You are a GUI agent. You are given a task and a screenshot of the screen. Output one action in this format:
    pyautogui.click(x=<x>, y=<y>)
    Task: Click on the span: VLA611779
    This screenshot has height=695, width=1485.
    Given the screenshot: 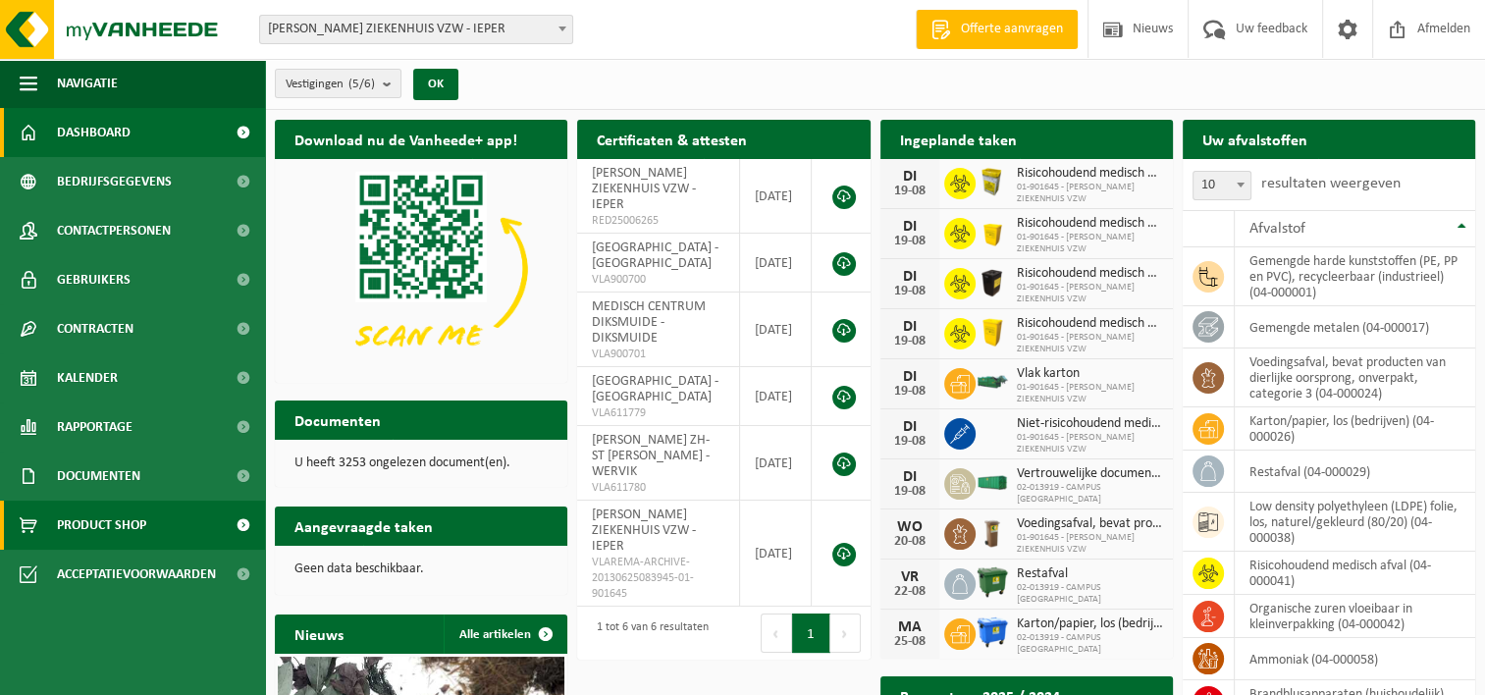 What is the action you would take?
    pyautogui.click(x=658, y=413)
    